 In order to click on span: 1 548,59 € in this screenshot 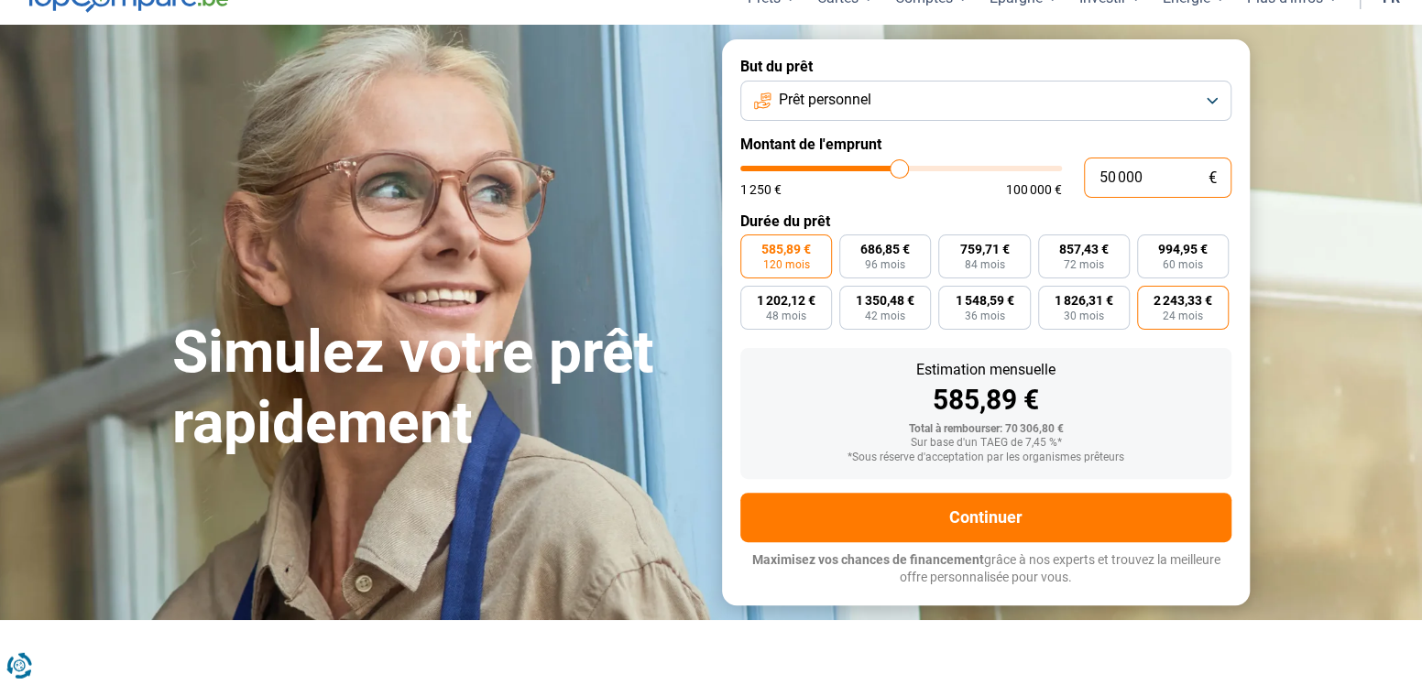, I will do `click(984, 300)`.